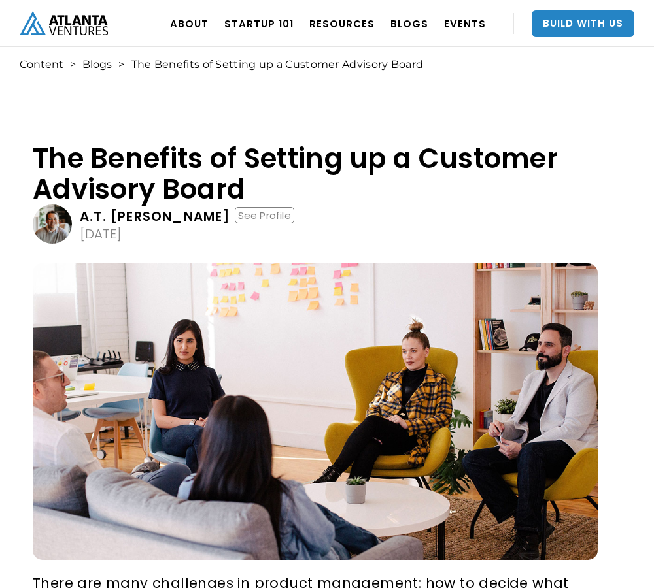 The width and height of the screenshot is (654, 588). Describe the element at coordinates (97, 65) in the screenshot. I see `a: Blogs` at that location.